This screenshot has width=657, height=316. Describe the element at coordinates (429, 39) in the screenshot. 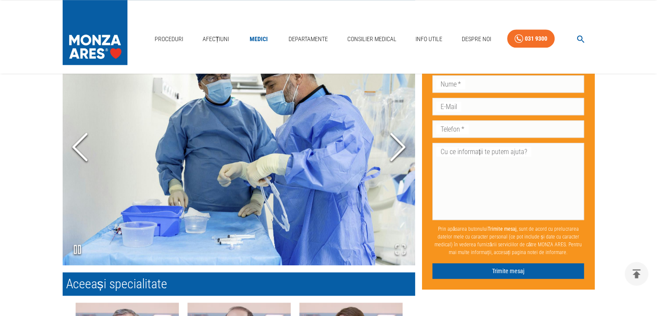

I see `a: Info Utile` at that location.